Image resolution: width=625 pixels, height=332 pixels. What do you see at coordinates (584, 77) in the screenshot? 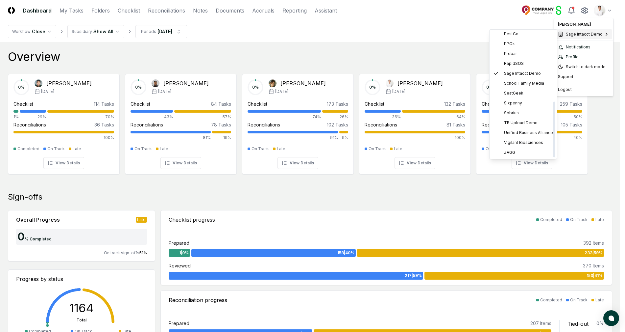
I see `div: Support` at bounding box center [584, 77].